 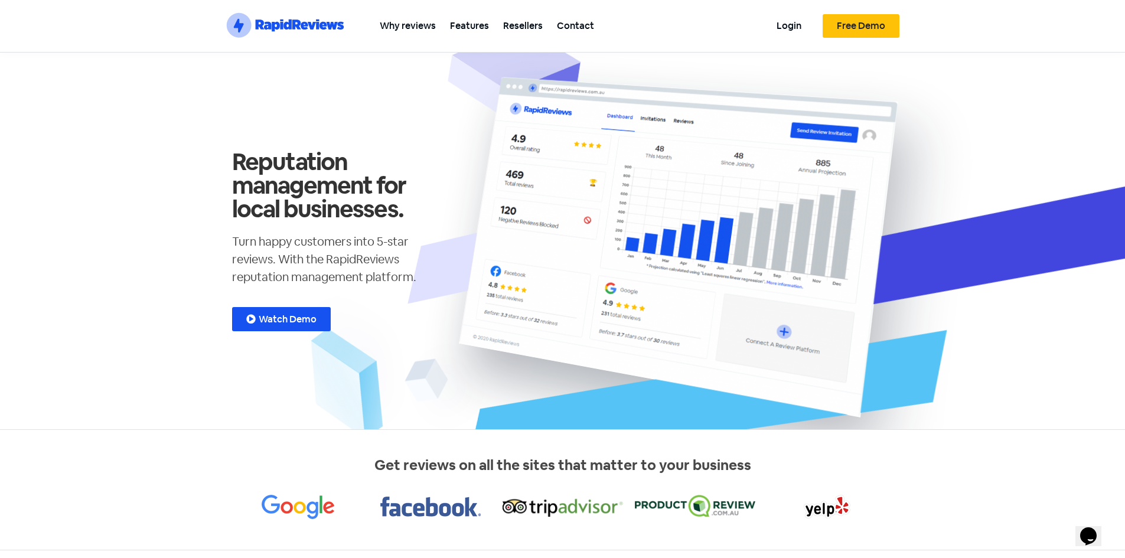 I want to click on p: Get reviews on all the sites that matter to your business, so click(x=563, y=466).